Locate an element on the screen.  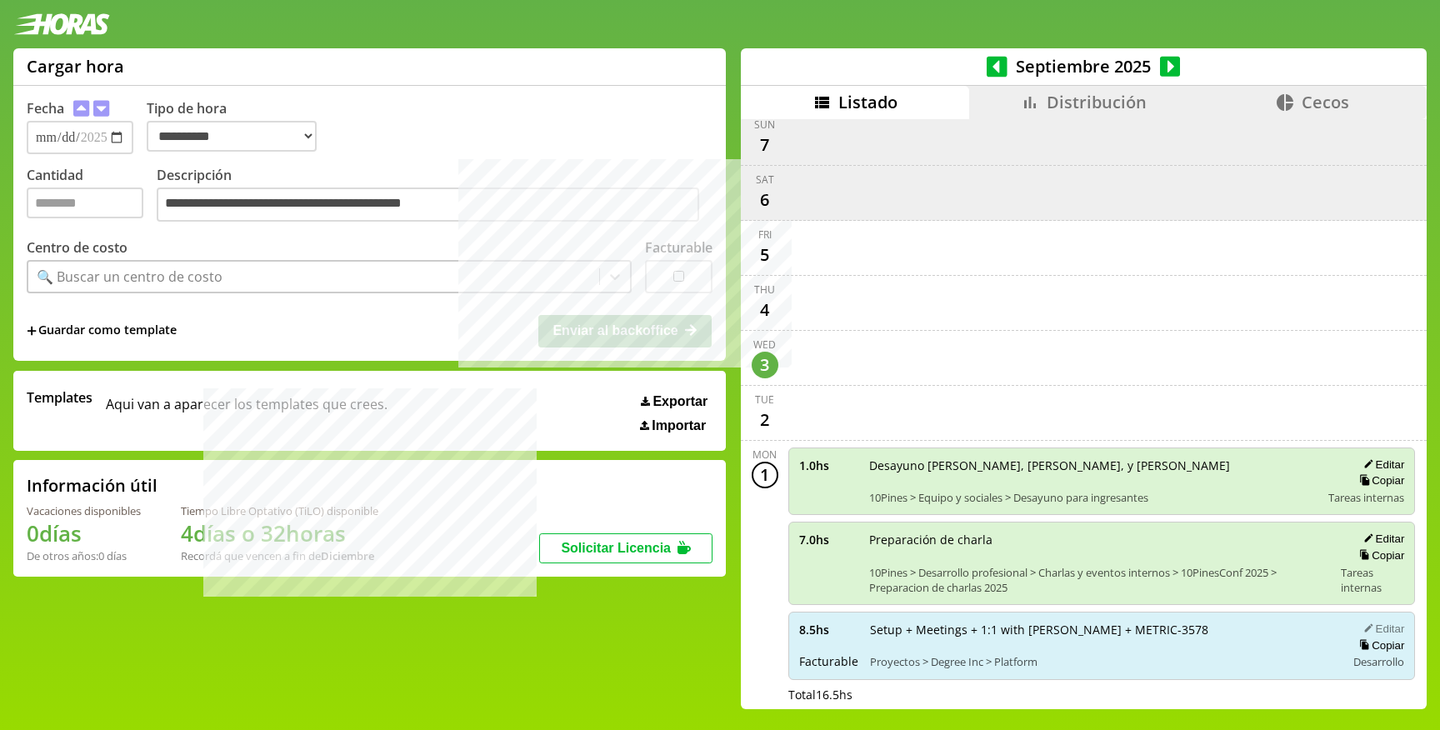
div: Mon is located at coordinates (764, 454).